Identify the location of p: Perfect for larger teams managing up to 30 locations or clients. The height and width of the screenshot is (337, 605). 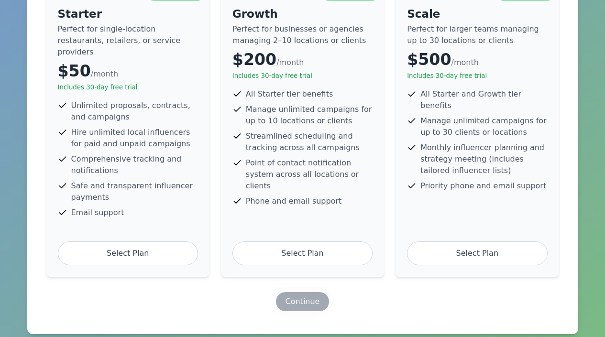
(477, 35).